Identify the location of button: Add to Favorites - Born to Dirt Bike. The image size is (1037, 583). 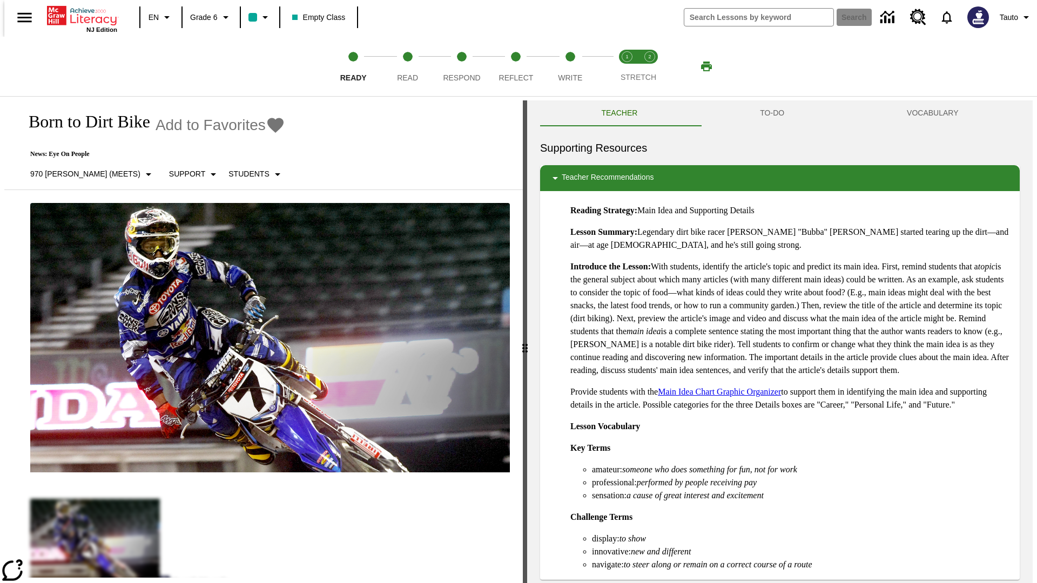
(220, 125).